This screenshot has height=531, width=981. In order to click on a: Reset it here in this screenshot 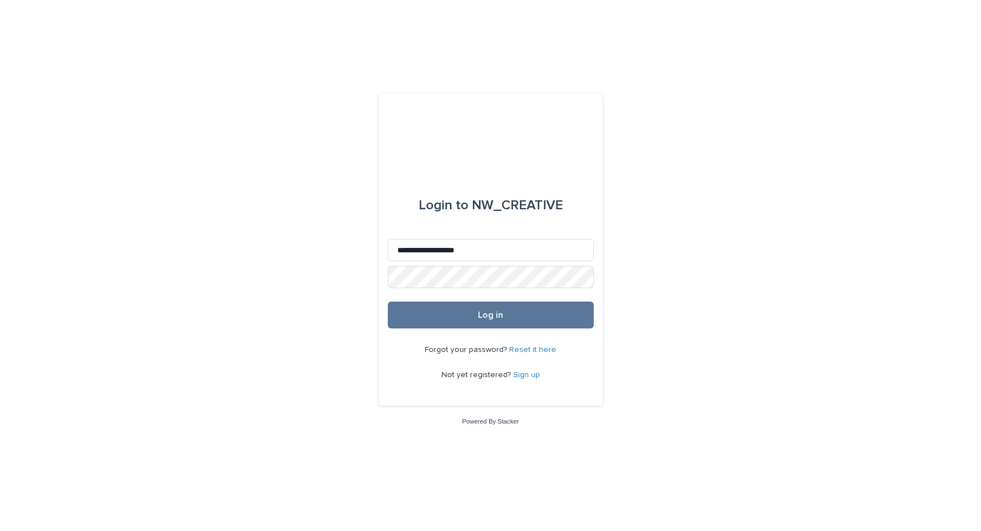, I will do `click(533, 350)`.